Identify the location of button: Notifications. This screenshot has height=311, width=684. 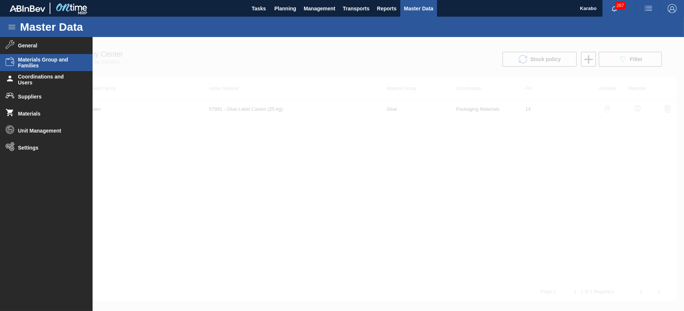
(615, 9).